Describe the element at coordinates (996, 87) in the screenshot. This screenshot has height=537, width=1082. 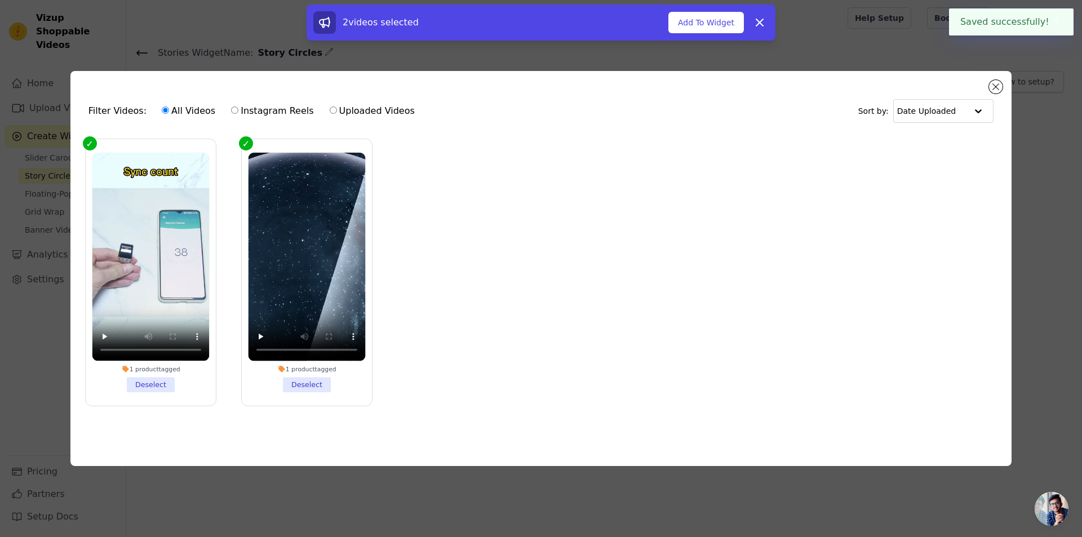
I see `button: Close modal` at that location.